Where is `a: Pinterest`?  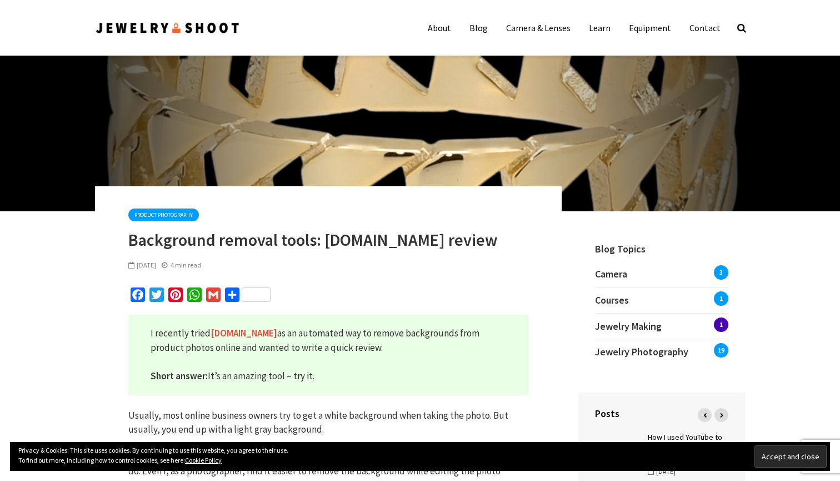
a: Pinterest is located at coordinates (176, 296).